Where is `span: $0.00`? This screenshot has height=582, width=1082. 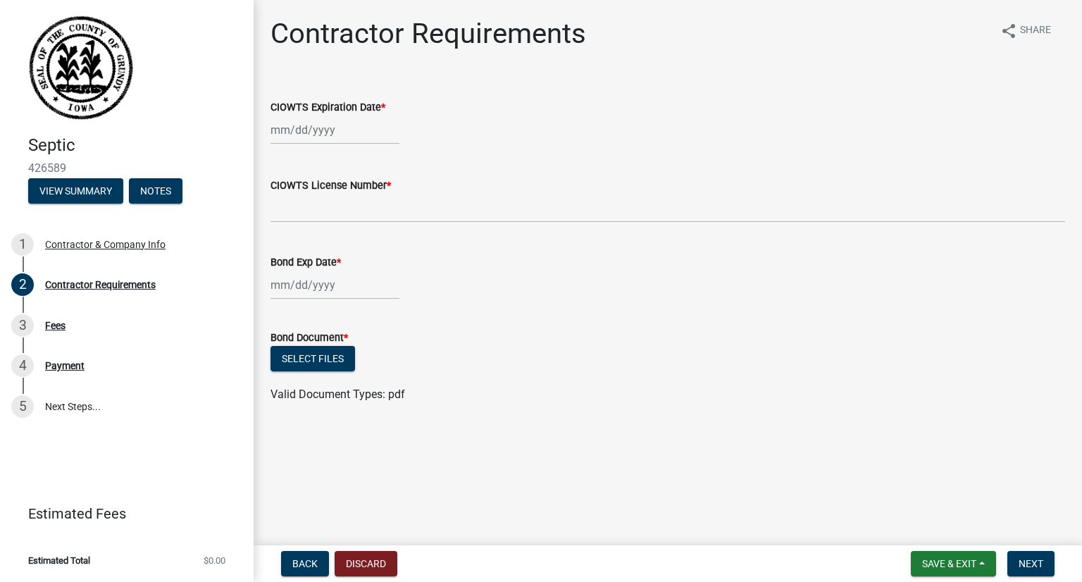
span: $0.00 is located at coordinates (214, 560).